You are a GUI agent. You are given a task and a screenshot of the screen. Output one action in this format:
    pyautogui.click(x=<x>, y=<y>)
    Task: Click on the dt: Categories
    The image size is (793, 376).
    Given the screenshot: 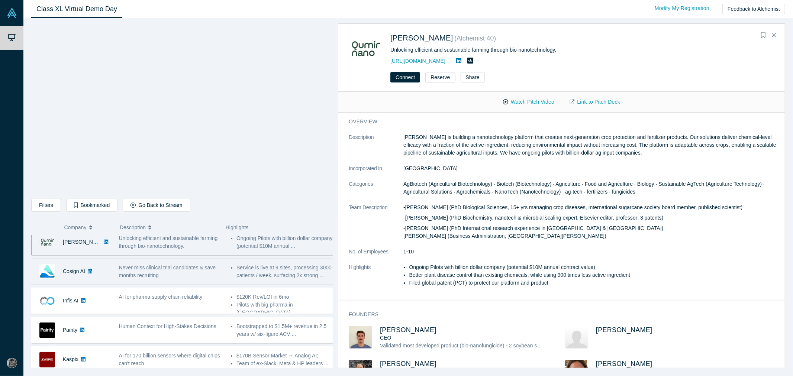 What is the action you would take?
    pyautogui.click(x=376, y=192)
    